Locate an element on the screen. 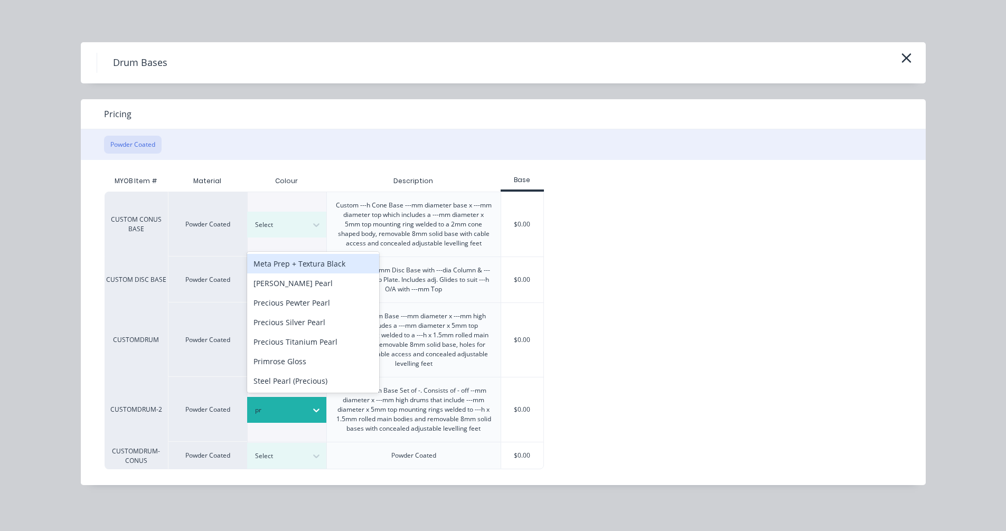 The image size is (1006, 531). div: Description is located at coordinates (413, 181).